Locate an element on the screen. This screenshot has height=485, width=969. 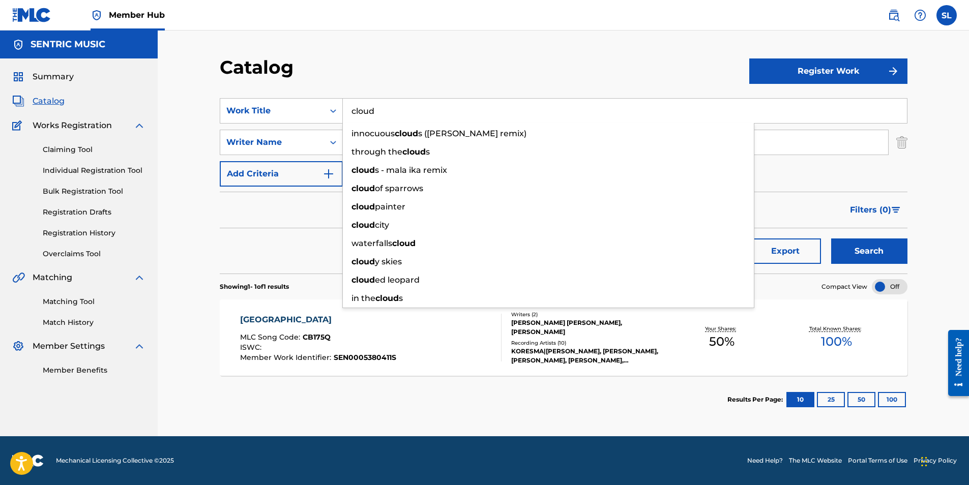
button: Export is located at coordinates (785, 251).